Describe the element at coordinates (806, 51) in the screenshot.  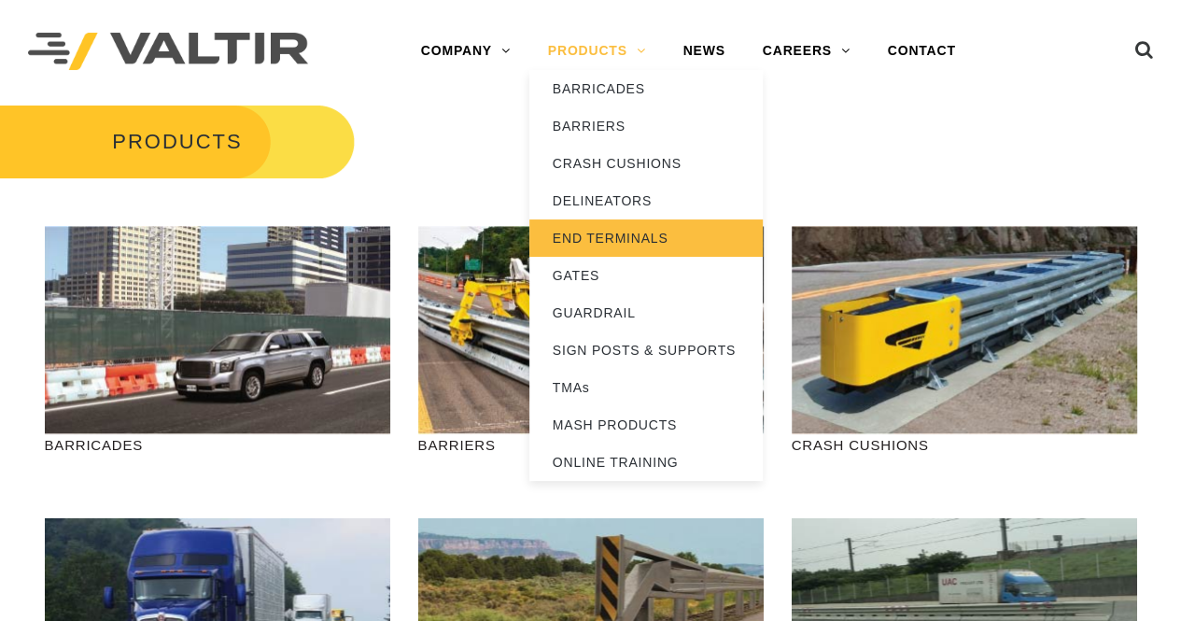
I see `a: CAREERS` at that location.